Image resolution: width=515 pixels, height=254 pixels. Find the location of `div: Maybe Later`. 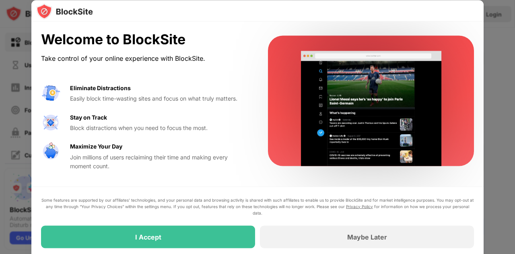

div: Maybe Later is located at coordinates (367, 236).